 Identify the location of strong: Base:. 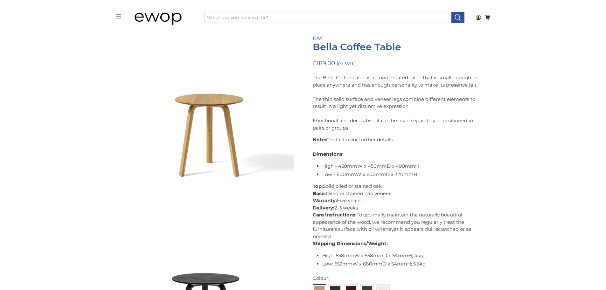
(319, 193).